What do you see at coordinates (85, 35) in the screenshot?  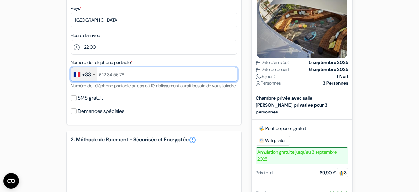 I see `label: Heure d'arrivée` at bounding box center [85, 35].